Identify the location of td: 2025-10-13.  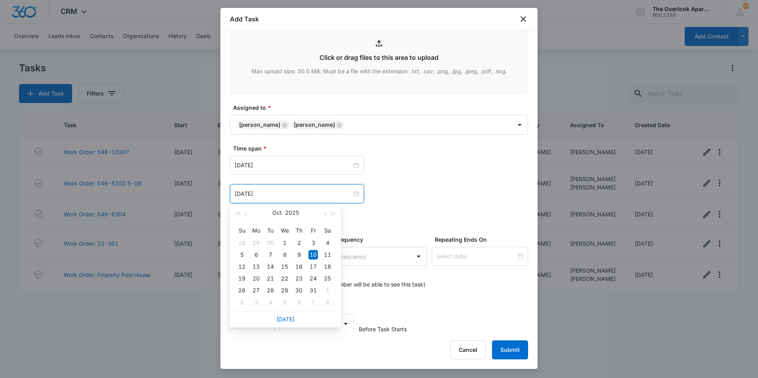
(256, 267).